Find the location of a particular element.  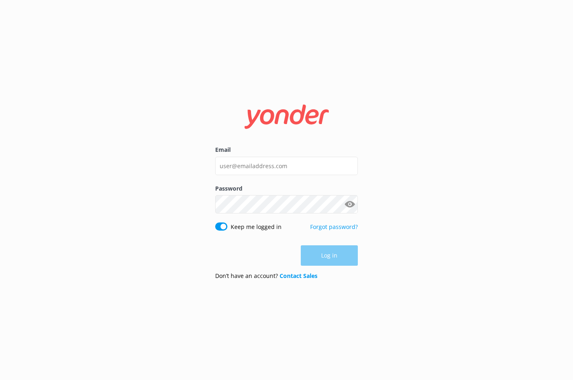

p: Don’t have an account? is located at coordinates (266, 276).